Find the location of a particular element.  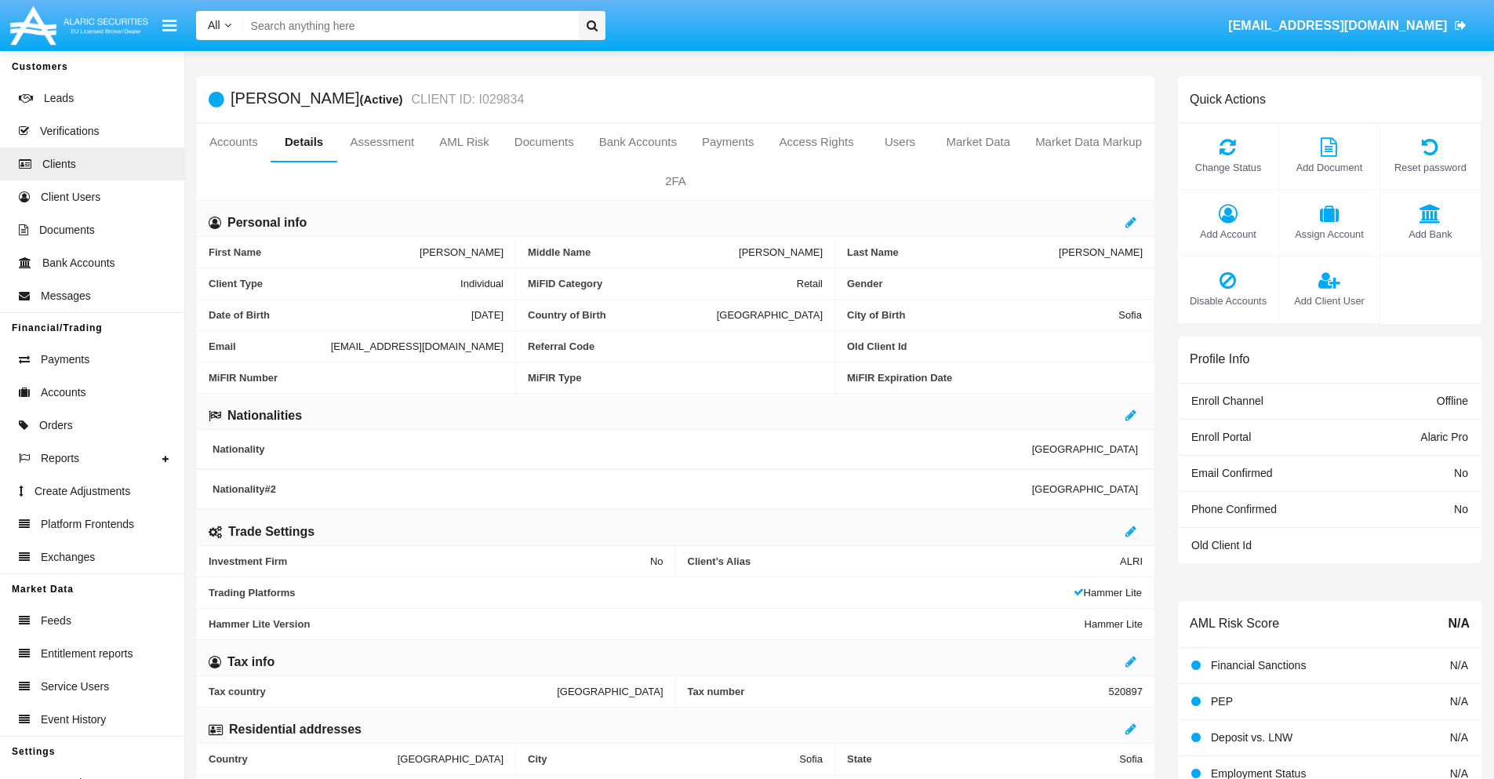

span: Assign Account is located at coordinates (1330, 234).